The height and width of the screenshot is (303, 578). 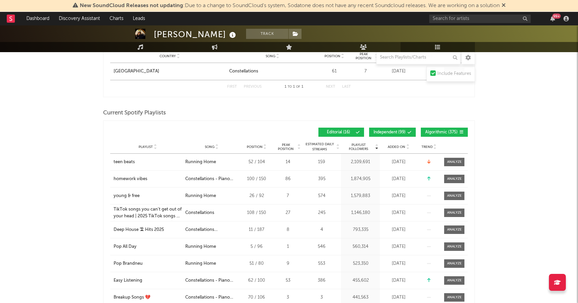 What do you see at coordinates (480, 19) in the screenshot?
I see `input: Search for artists` at bounding box center [480, 19].